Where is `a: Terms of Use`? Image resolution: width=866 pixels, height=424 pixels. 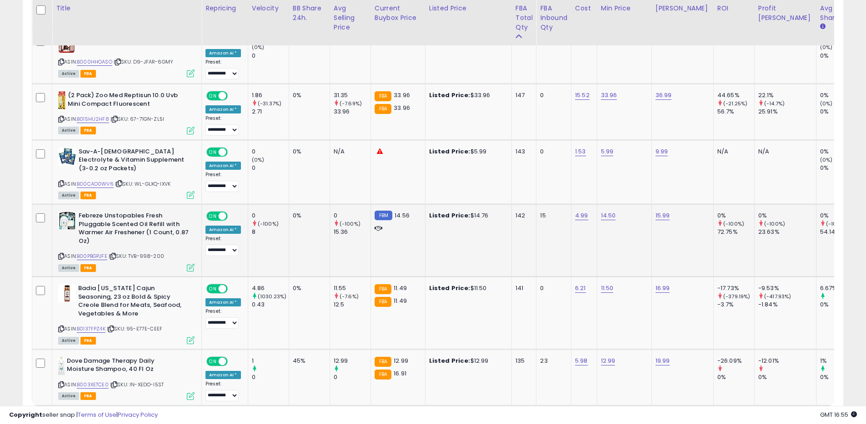
a: Terms of Use is located at coordinates (97, 415).